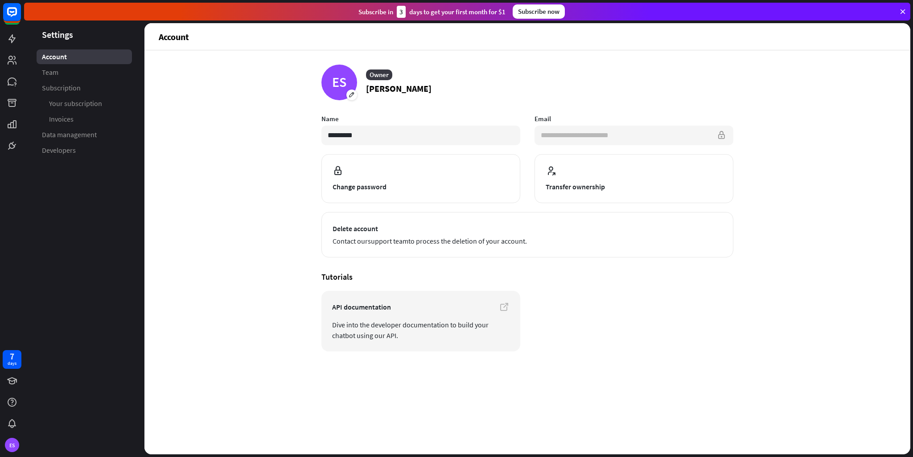 This screenshot has width=913, height=457. What do you see at coordinates (539, 12) in the screenshot?
I see `div: Subscribe now` at bounding box center [539, 12].